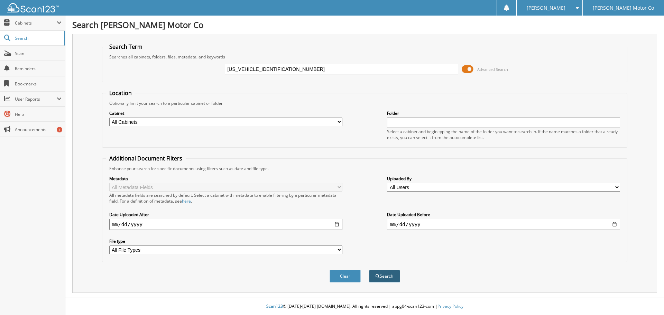  I want to click on label: Date Uploaded Before, so click(503, 214).